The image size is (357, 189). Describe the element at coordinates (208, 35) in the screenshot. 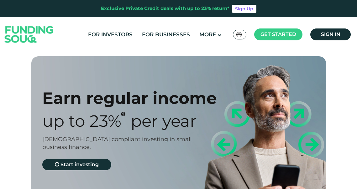

I see `span: More` at that location.